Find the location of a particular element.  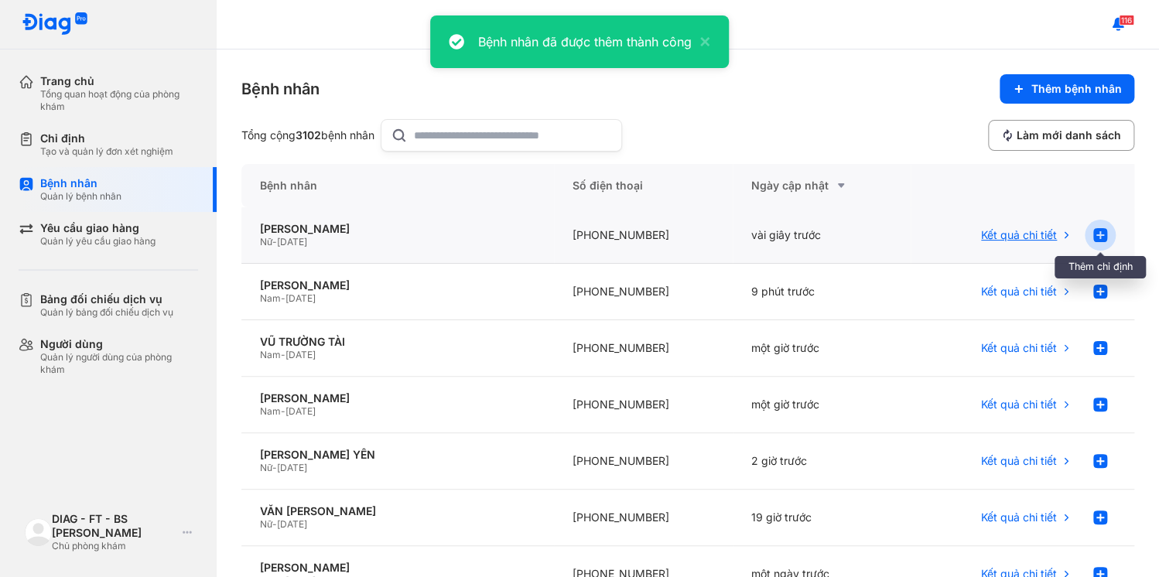

span: 116 is located at coordinates (1127, 20).